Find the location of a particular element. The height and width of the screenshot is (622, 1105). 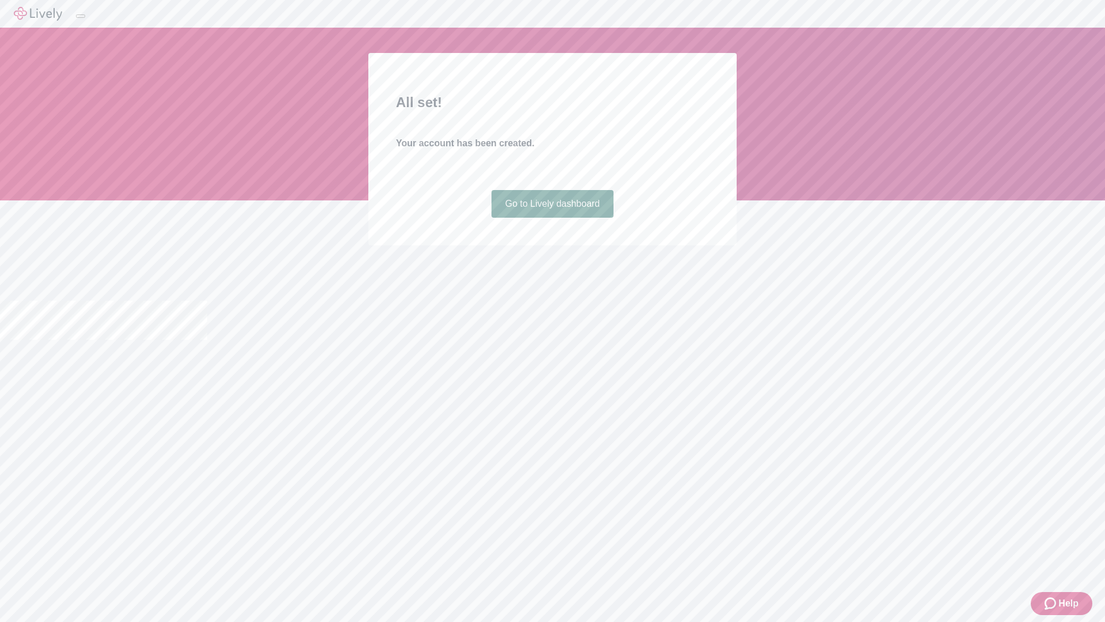

h4: Your account has been created. is located at coordinates (552, 143).